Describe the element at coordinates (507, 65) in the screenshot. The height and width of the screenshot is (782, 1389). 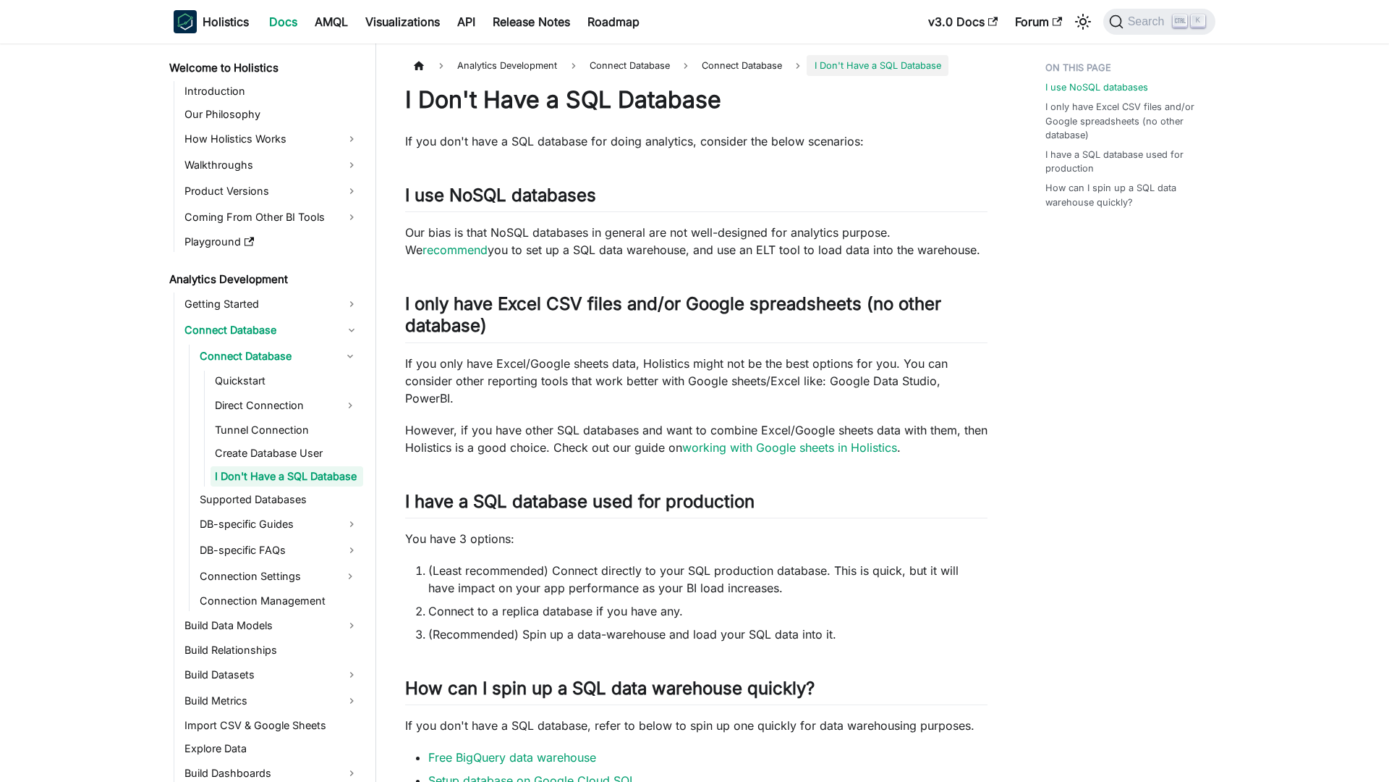
I see `span: Analytics Development` at that location.